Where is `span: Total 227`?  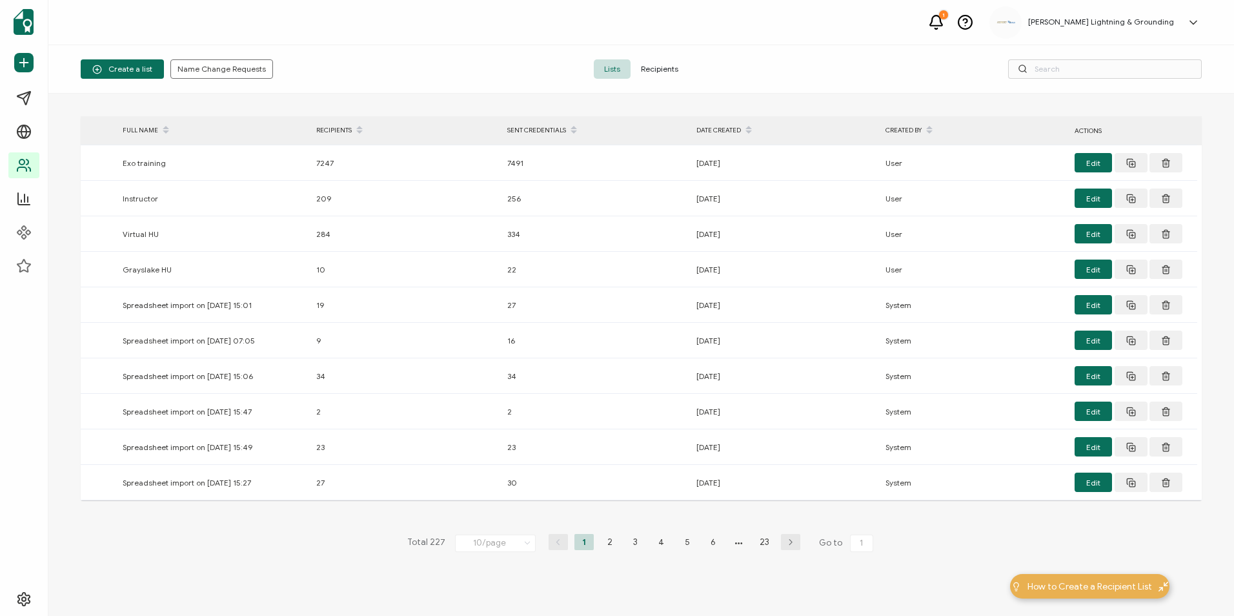
span: Total 227 is located at coordinates (426, 543).